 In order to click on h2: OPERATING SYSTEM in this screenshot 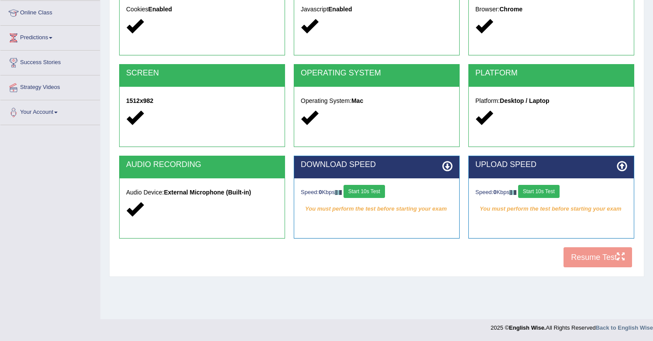, I will do `click(377, 73)`.